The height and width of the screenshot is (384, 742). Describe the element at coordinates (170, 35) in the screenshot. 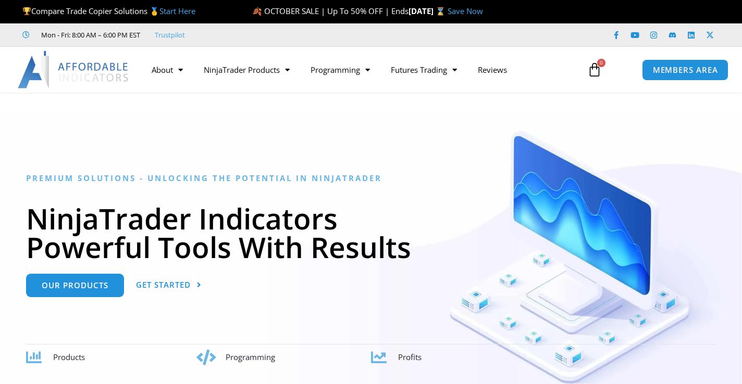

I see `a: Trustpilot` at that location.